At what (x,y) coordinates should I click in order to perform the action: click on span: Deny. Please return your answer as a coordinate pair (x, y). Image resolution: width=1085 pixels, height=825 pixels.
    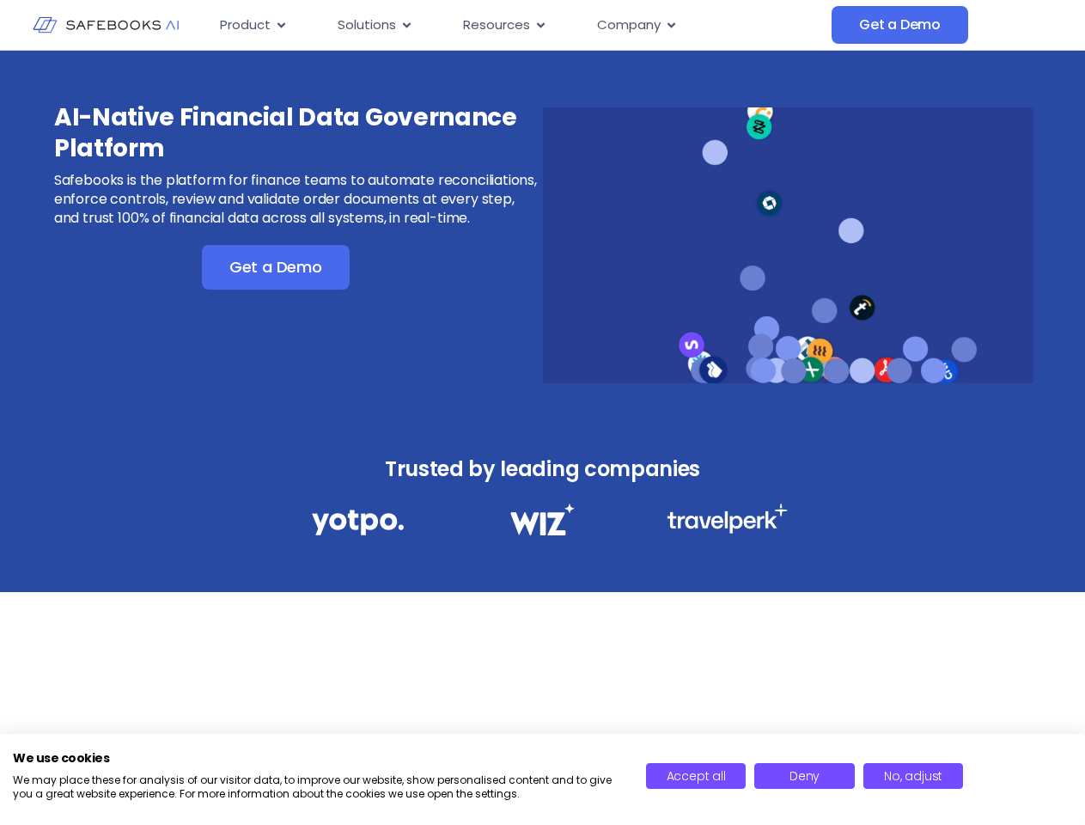
    Looking at the image, I should click on (804, 776).